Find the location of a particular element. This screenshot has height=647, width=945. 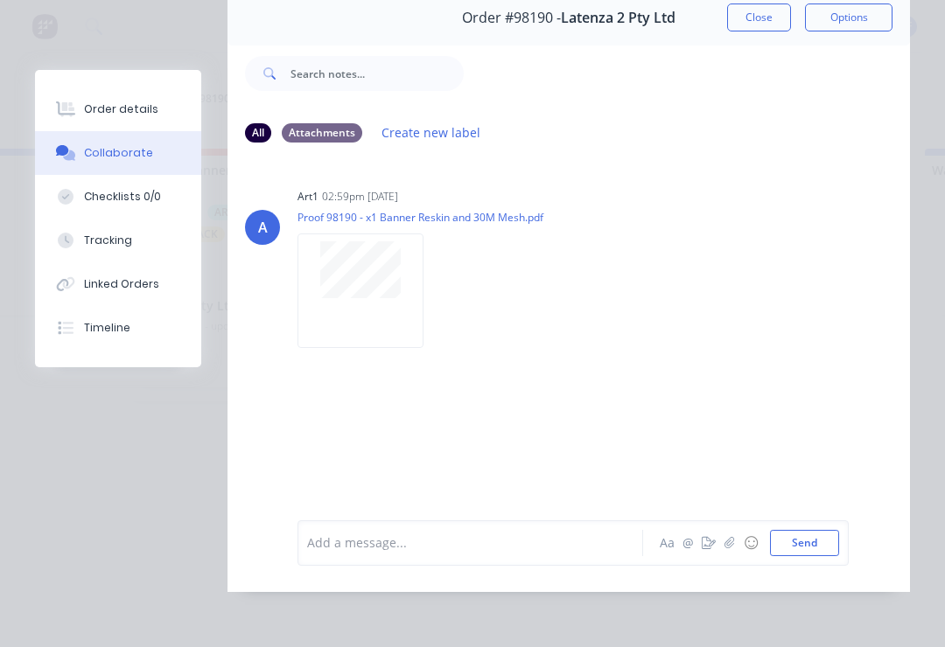

button: Linked Orders is located at coordinates (118, 284).